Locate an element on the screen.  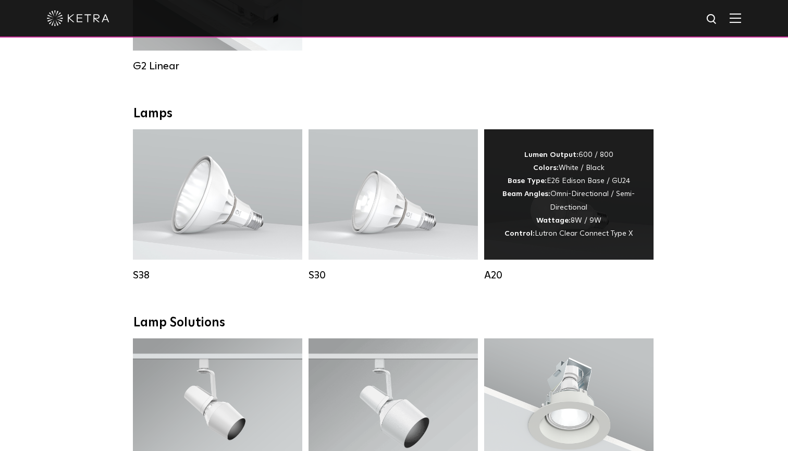
a: S38 Lumen Output:1100Colors:White / BlackBase Type:E26 Edison Base / GU24Beam Angles:10° / 25° / ... is located at coordinates (217, 205).